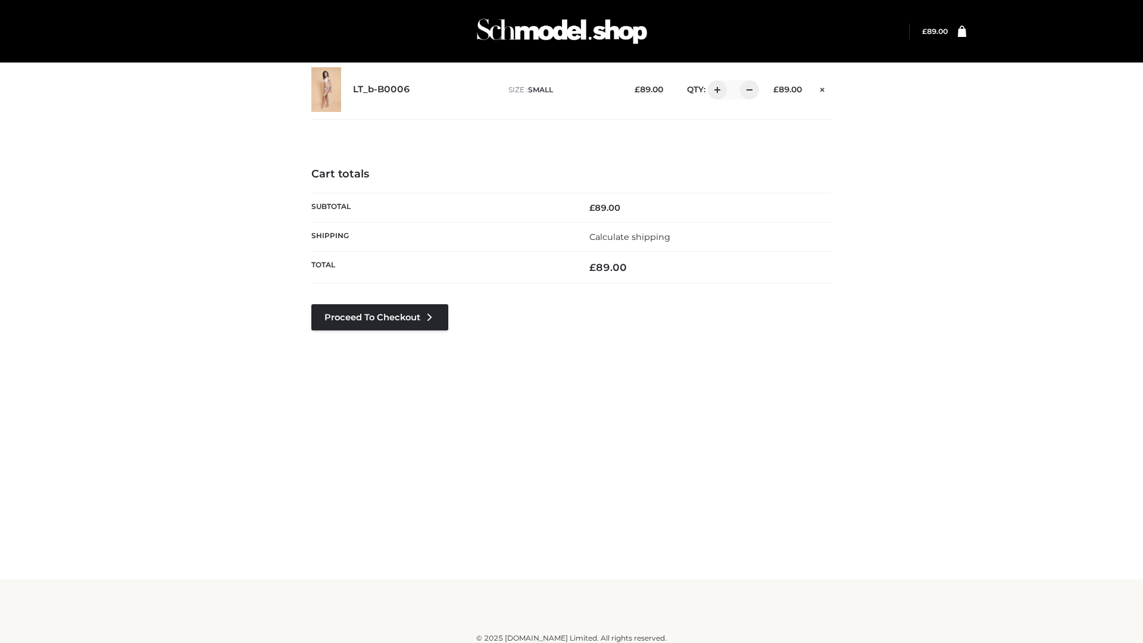 The height and width of the screenshot is (643, 1143). I want to click on a: £89.00, so click(935, 31).